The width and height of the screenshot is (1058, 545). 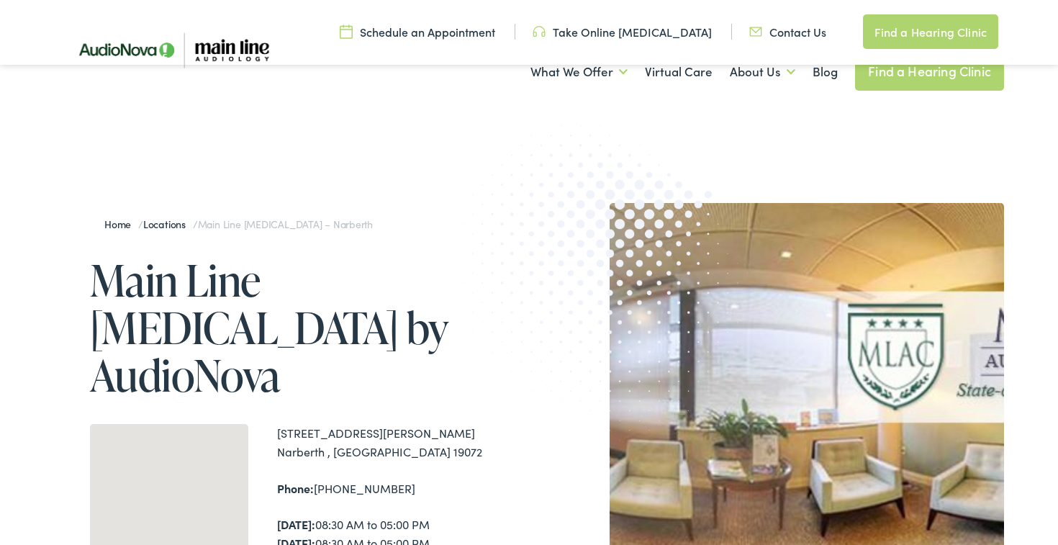 What do you see at coordinates (825, 72) in the screenshot?
I see `a: Blog` at bounding box center [825, 72].